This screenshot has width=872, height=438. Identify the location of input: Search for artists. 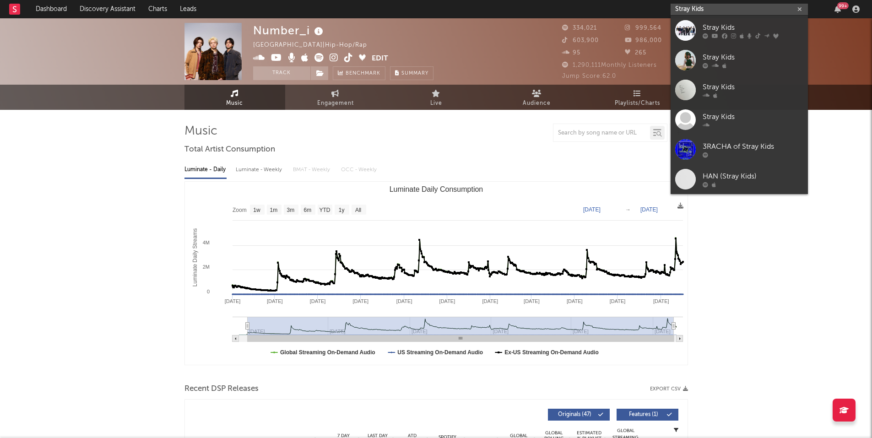
(739, 9).